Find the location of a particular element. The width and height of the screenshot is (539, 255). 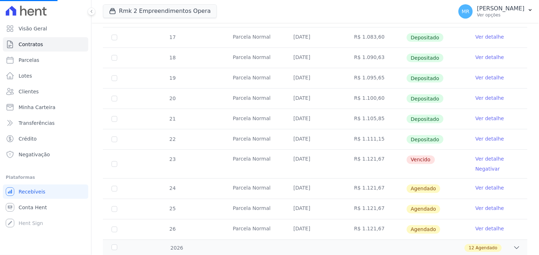

a: Clientes is located at coordinates (45, 91).